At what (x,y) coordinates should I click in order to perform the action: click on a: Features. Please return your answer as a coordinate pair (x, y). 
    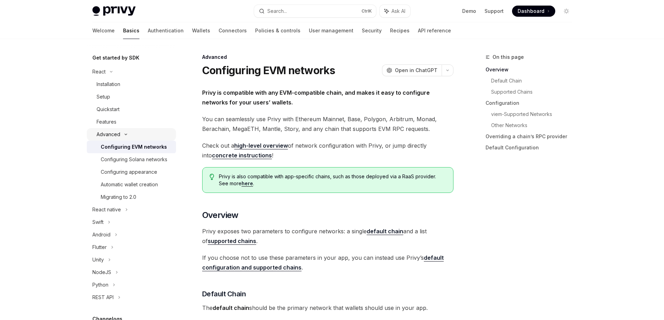
    Looking at the image, I should click on (131, 122).